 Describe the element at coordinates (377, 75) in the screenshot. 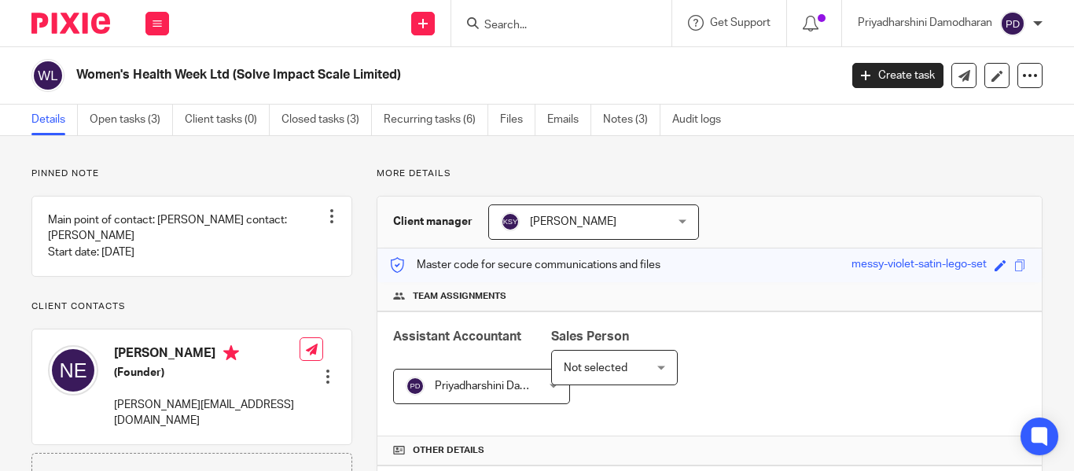

I see `h2: Women's Health Week Ltd (Solve Impact Scale Limited)` at that location.